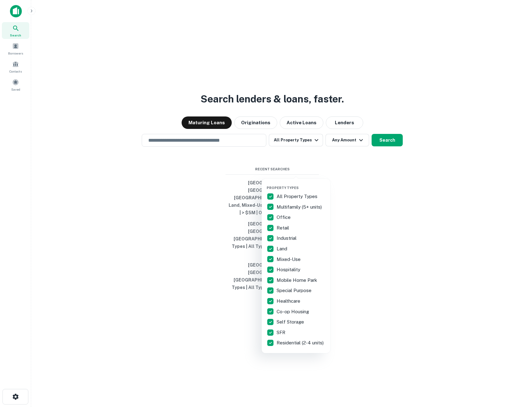 Image resolution: width=518 pixels, height=407 pixels. Describe the element at coordinates (502, 372) in the screenshot. I see `div: Chat Widget` at that location.